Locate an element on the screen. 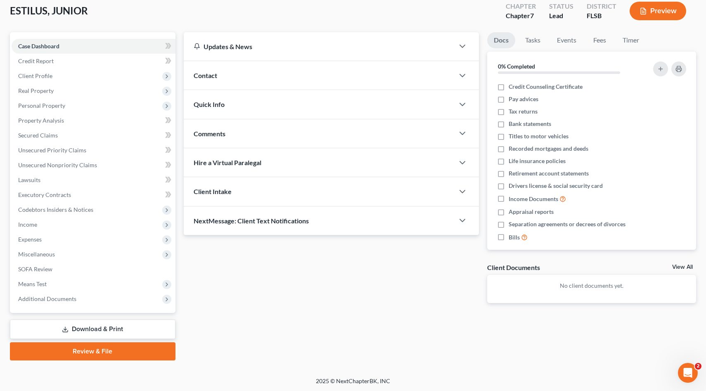 This screenshot has width=706, height=391. span: Recorded mortgages and deeds is located at coordinates (548, 149).